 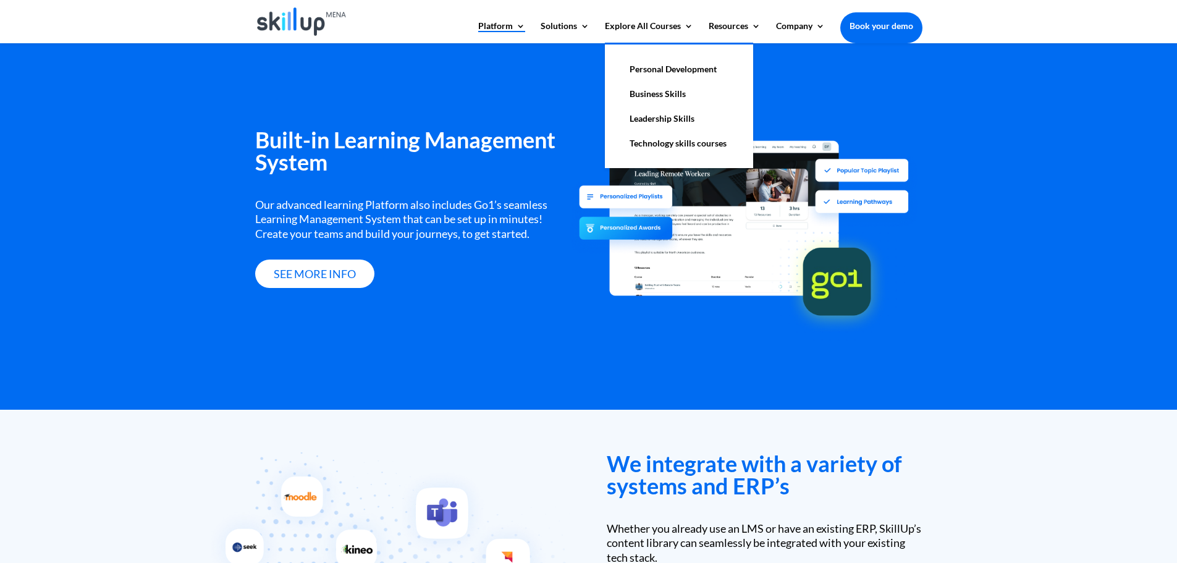 What do you see at coordinates (830, 283) in the screenshot?
I see `img: go1 logo - Skillup` at bounding box center [830, 283].